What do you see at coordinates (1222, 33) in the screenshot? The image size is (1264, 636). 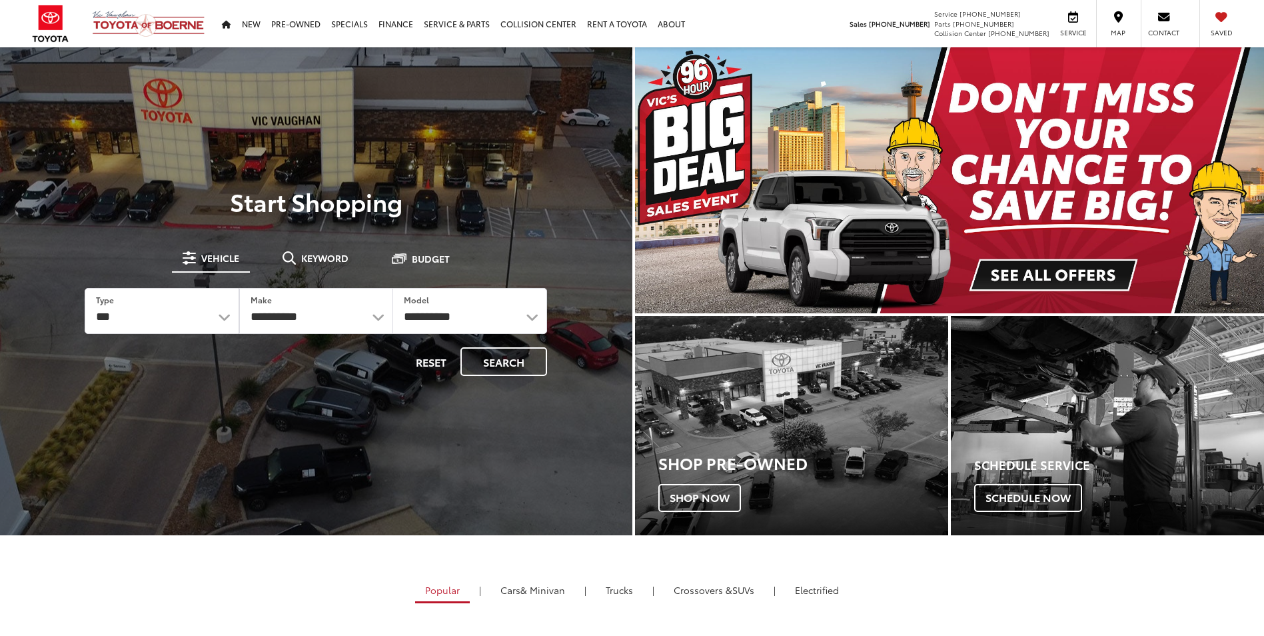 I see `span: Saved` at bounding box center [1222, 33].